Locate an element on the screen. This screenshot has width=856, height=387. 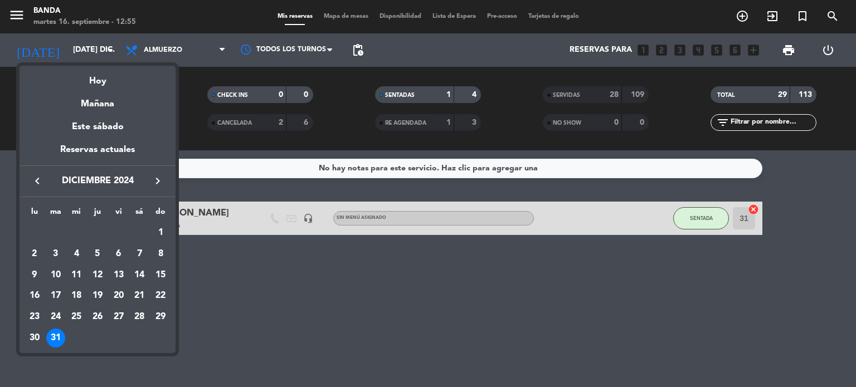
i: keyboard_arrow_left is located at coordinates (37, 181).